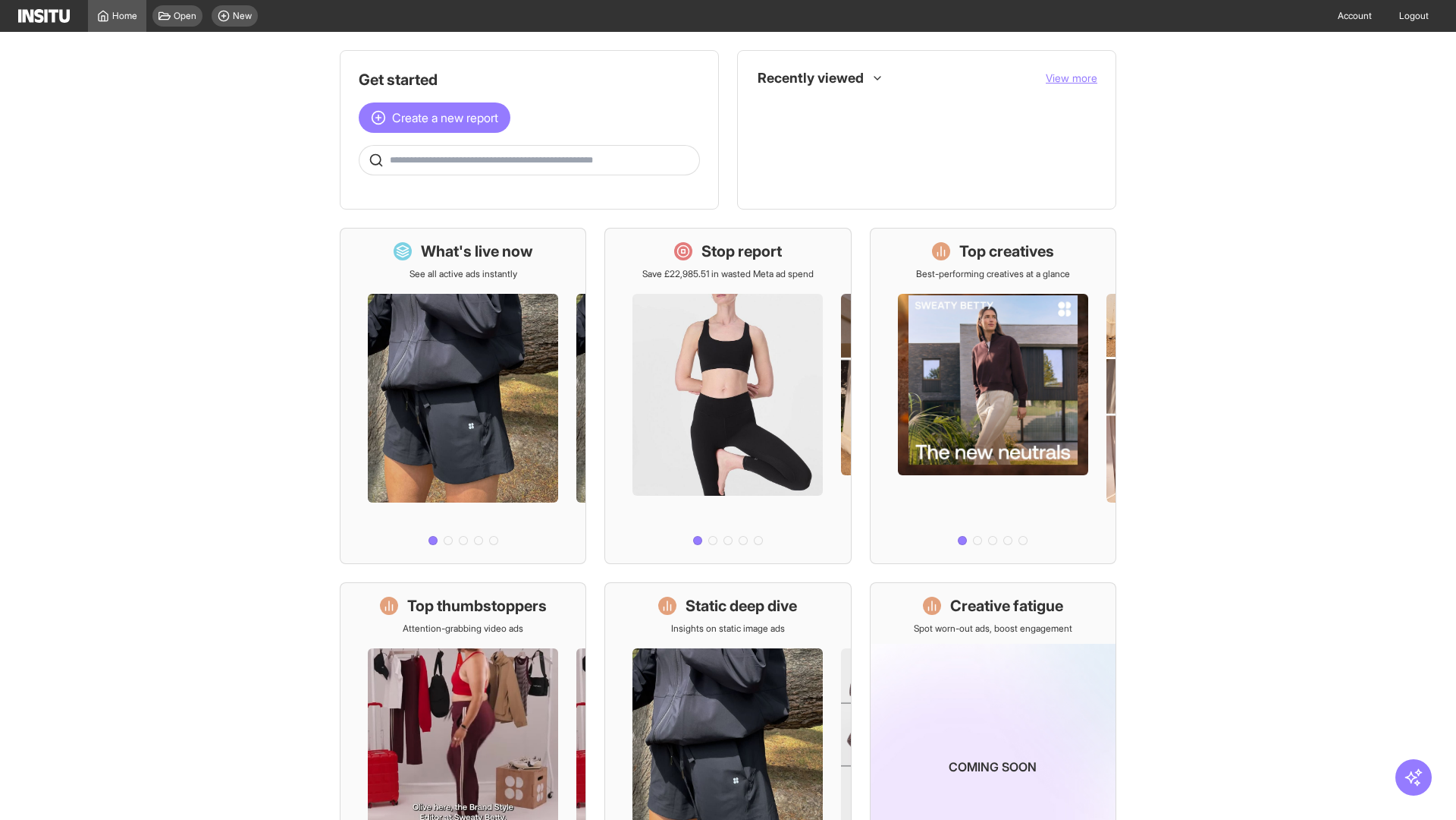 The image size is (1456, 820). Describe the element at coordinates (741, 605) in the screenshot. I see `h1: Static deep dive` at that location.